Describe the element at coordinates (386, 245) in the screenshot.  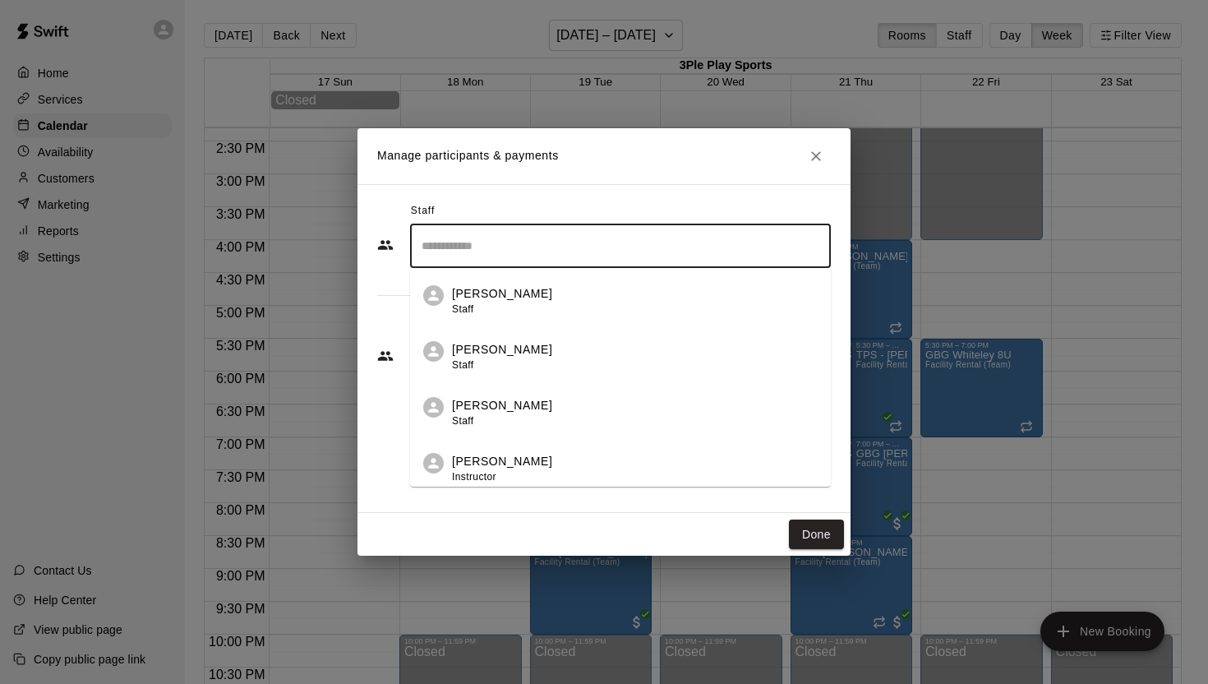
I see `svg: Staff` at that location.